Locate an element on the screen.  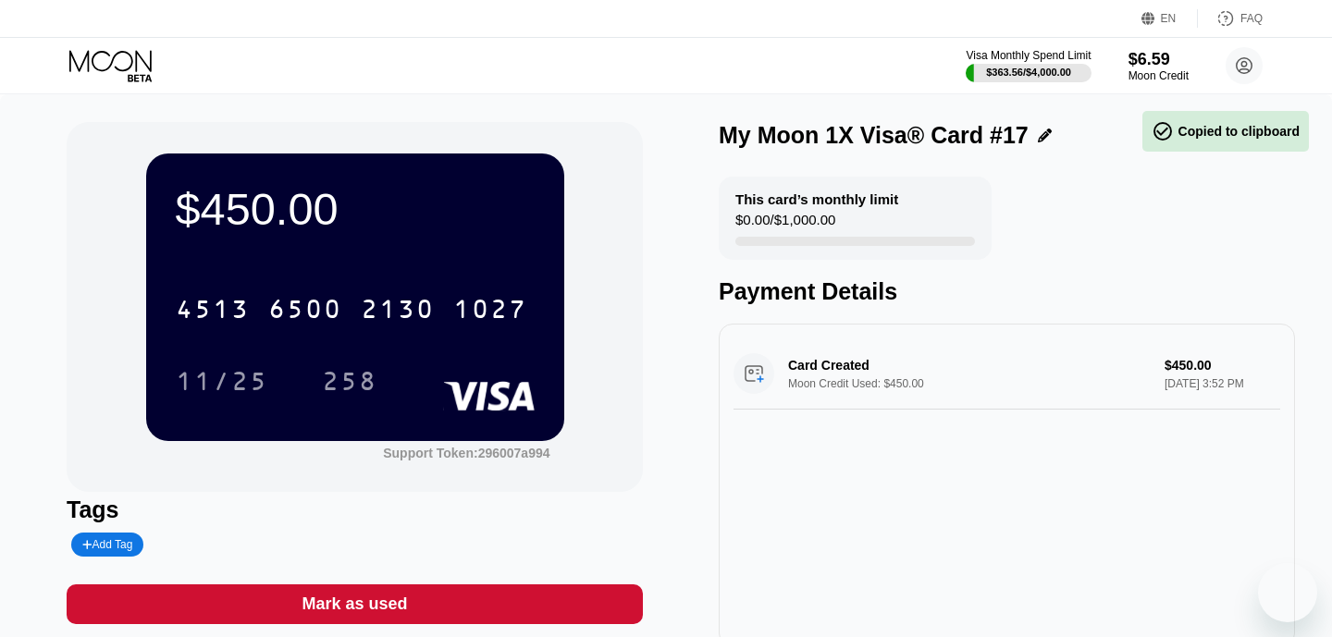
div: Visa Monthly Spend Limit$363.56/$4,000.00 is located at coordinates (1028, 66).